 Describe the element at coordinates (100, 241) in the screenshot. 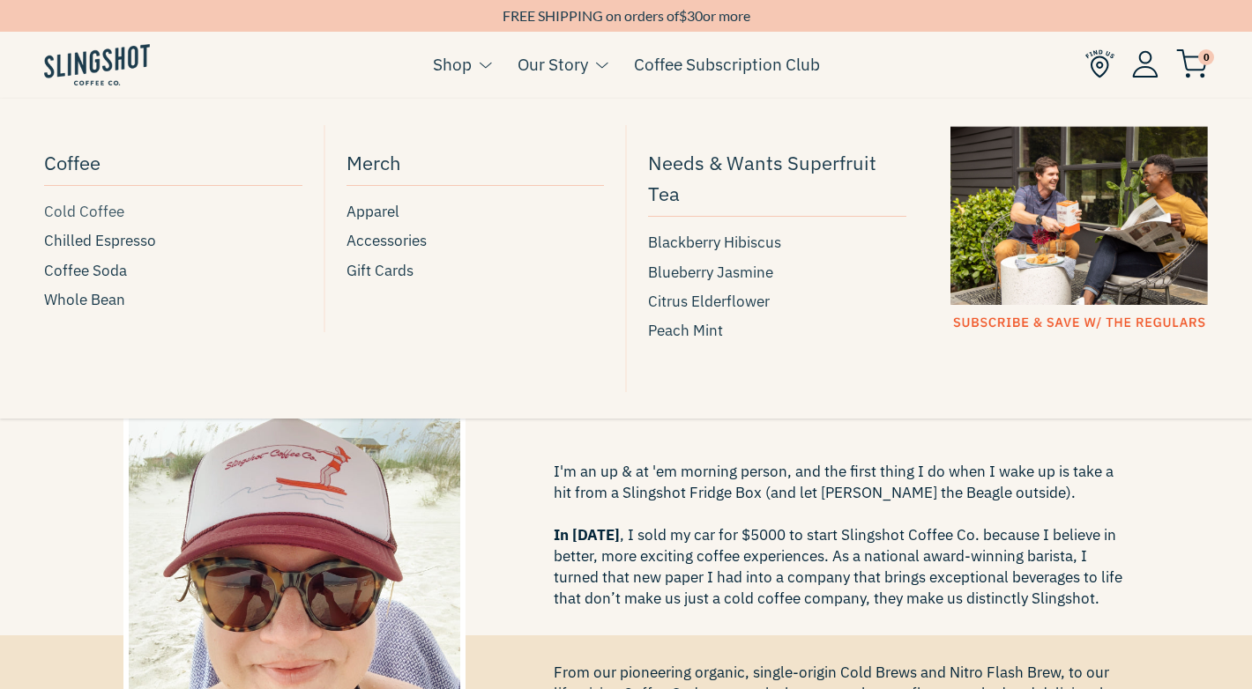

I see `span: Chilled Espresso` at that location.